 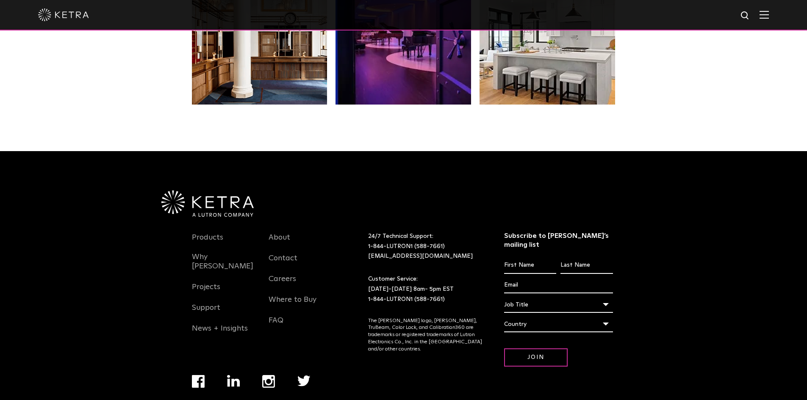 What do you see at coordinates (425, 247) in the screenshot?
I see `p: 24/7 Technical Support:` at bounding box center [425, 247].